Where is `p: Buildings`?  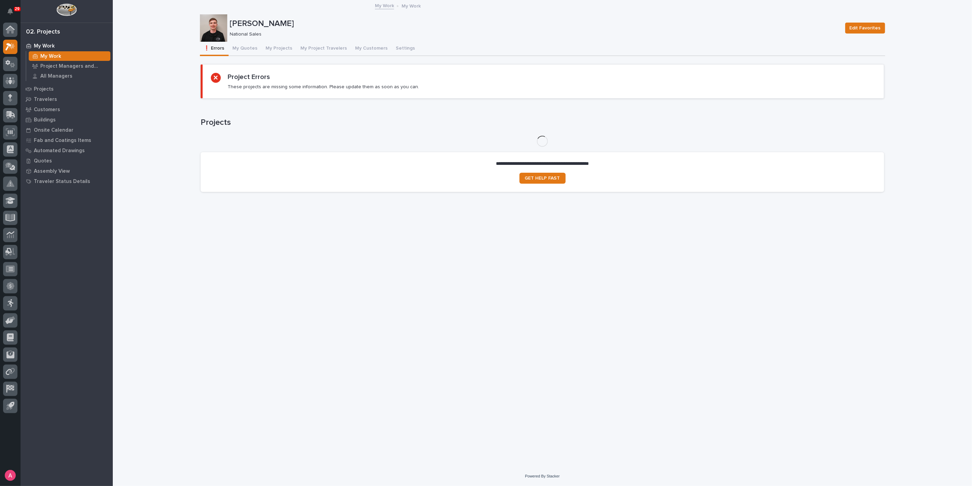
p: Buildings is located at coordinates (45, 120).